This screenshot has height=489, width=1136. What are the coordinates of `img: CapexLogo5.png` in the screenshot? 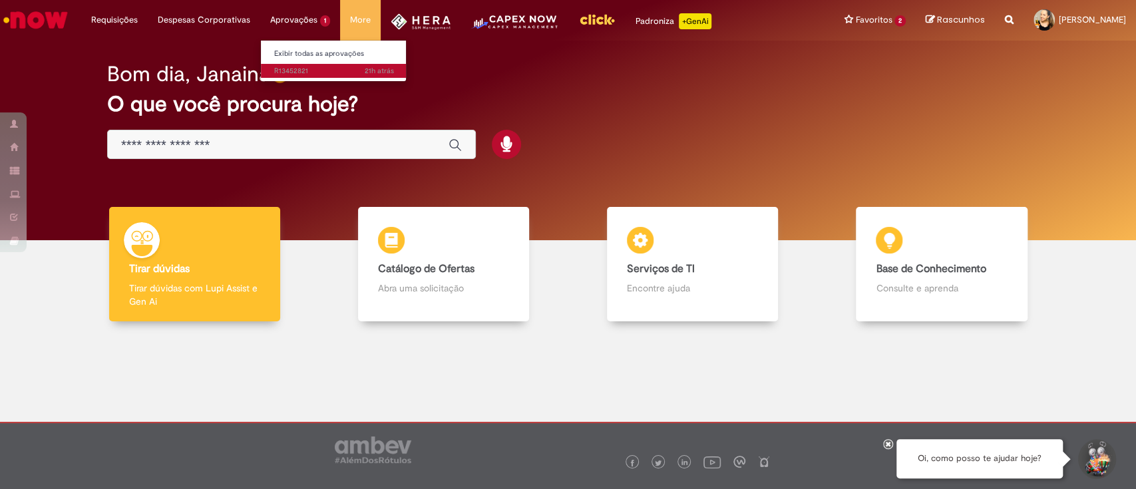 It's located at (514, 27).